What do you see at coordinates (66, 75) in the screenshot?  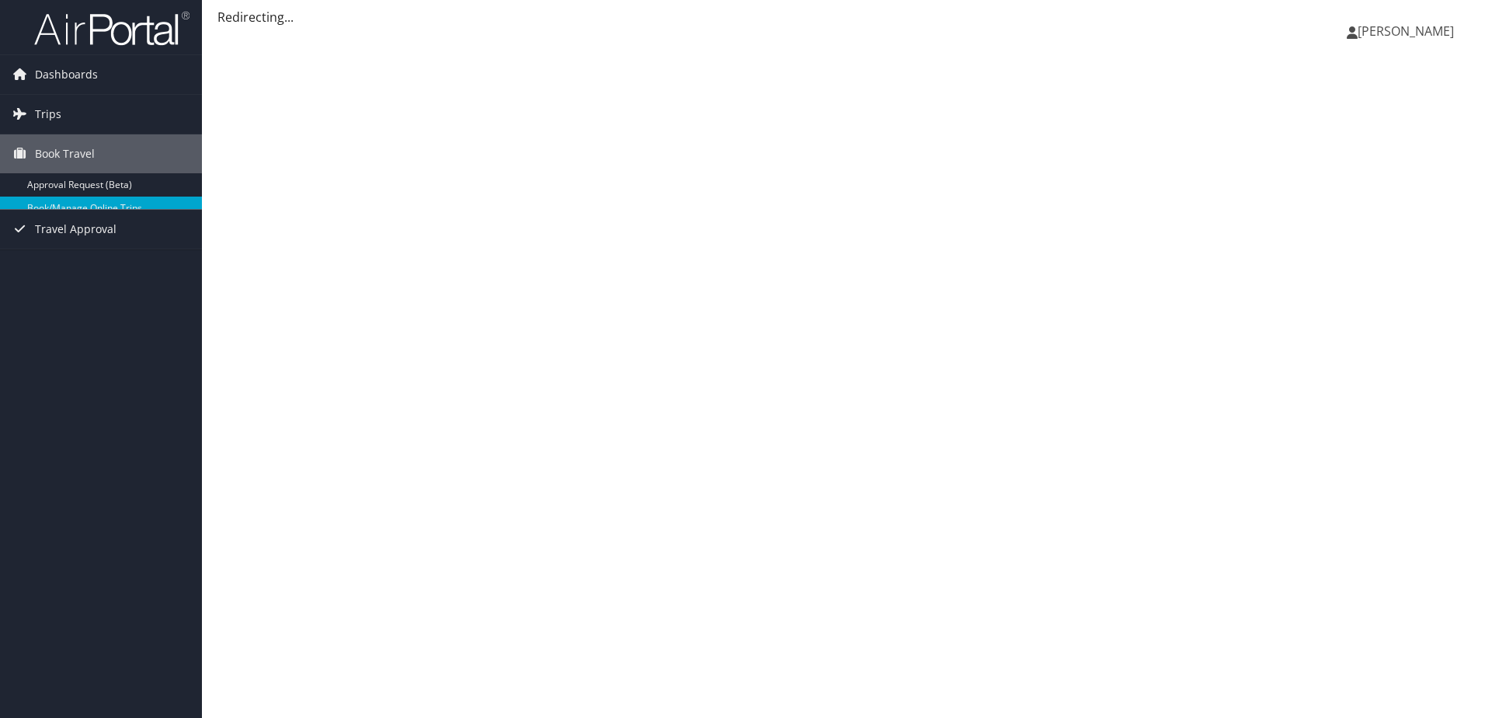 I see `span: Dashboards` at bounding box center [66, 75].